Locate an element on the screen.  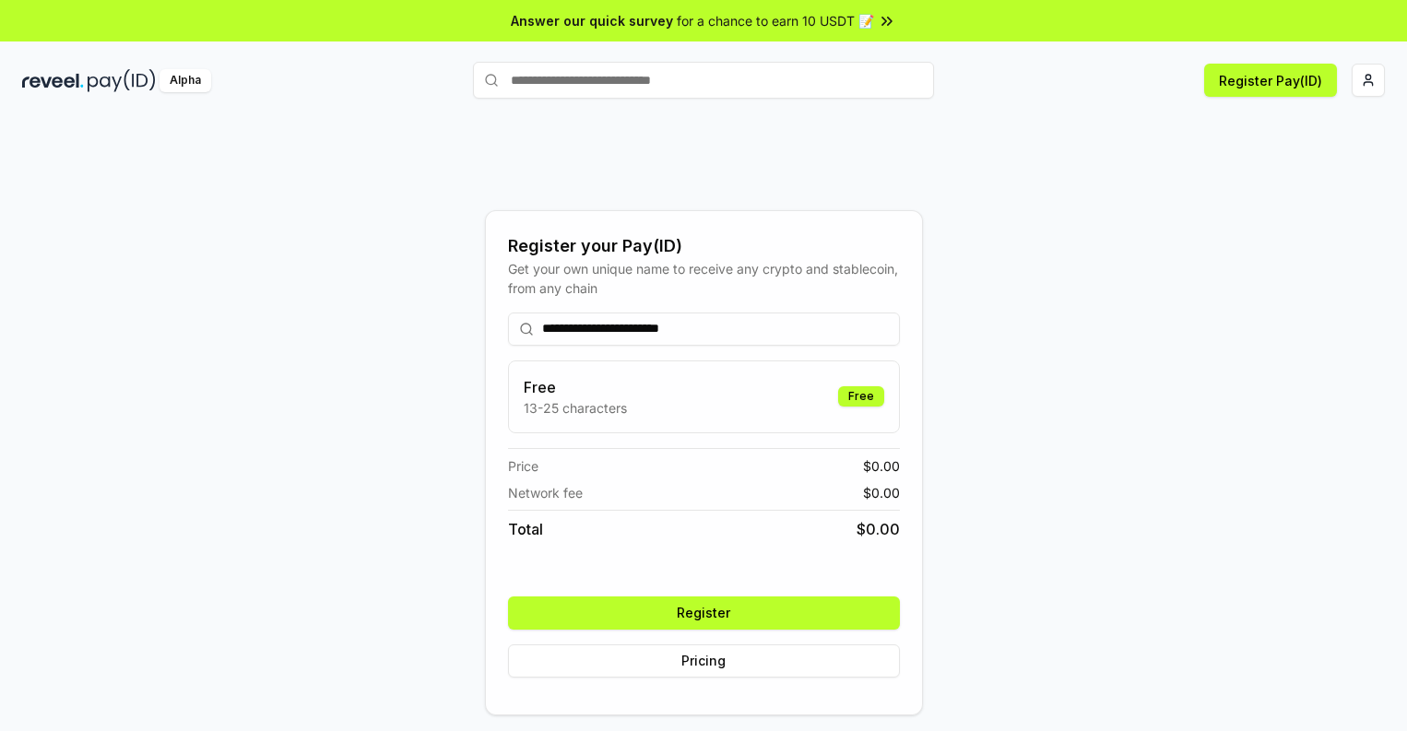
button: Register Pay(ID) is located at coordinates (1271, 80).